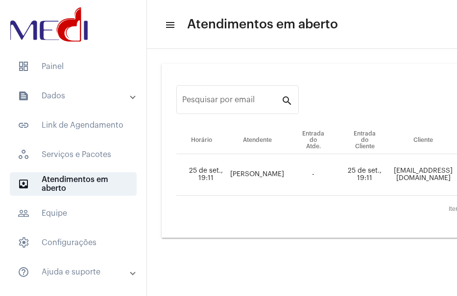 This screenshot has width=457, height=296. Describe the element at coordinates (231, 102) in the screenshot. I see `input: Pesquisar por email` at that location.